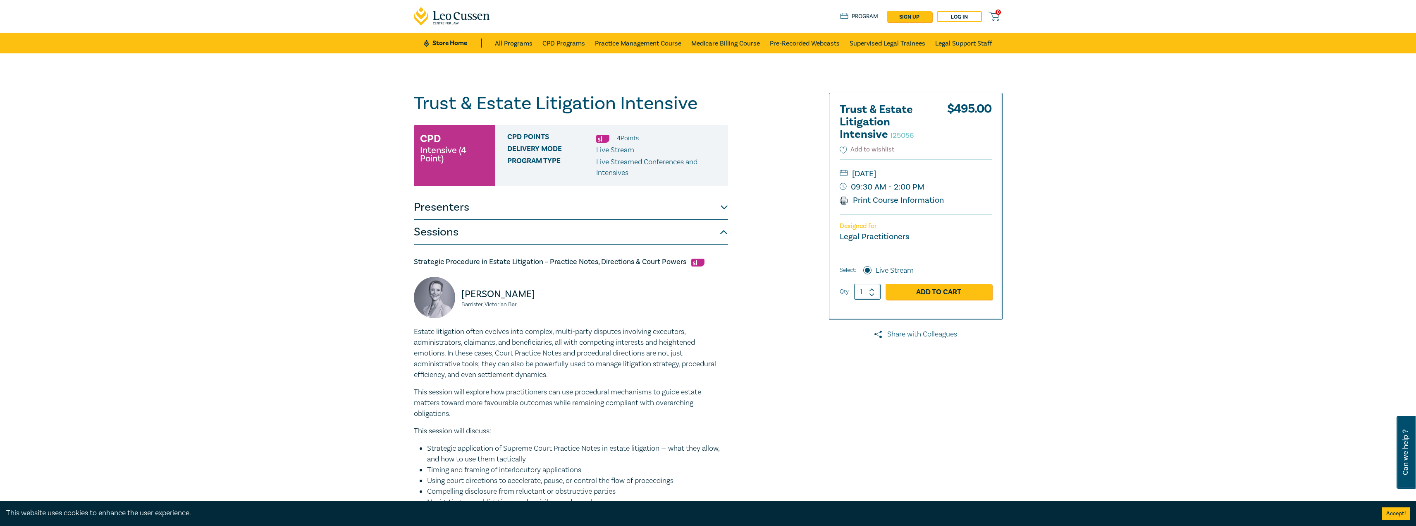  Describe the element at coordinates (615, 150) in the screenshot. I see `span: Live Stream` at that location.